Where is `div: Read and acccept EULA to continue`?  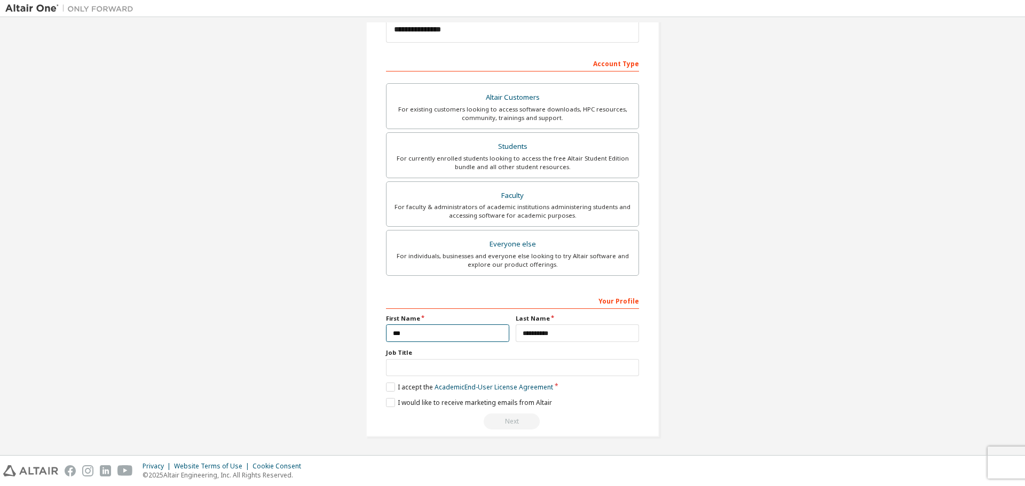
div: Read and acccept EULA to continue is located at coordinates (512, 422).